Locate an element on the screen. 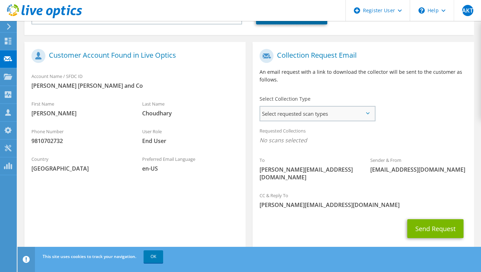 This screenshot has width=481, height=272. button: Send Request is located at coordinates (435, 228).